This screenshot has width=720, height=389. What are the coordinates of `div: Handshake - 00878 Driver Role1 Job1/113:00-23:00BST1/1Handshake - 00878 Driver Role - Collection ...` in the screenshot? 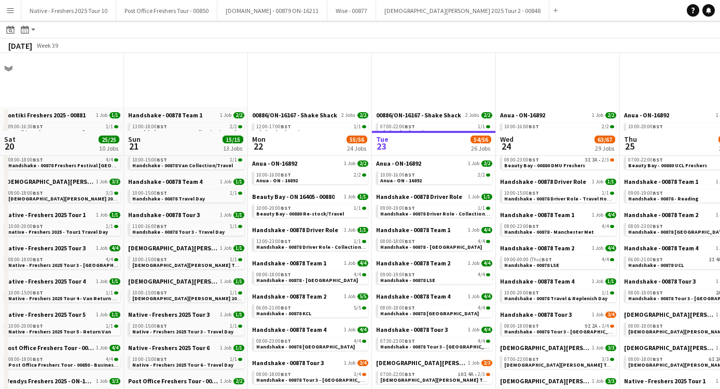 It's located at (310, 242).